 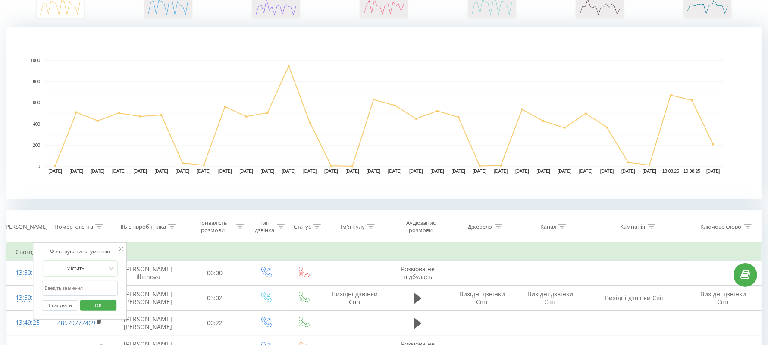 What do you see at coordinates (384, 113) in the screenshot?
I see `svg: A chart.` at bounding box center [384, 113].